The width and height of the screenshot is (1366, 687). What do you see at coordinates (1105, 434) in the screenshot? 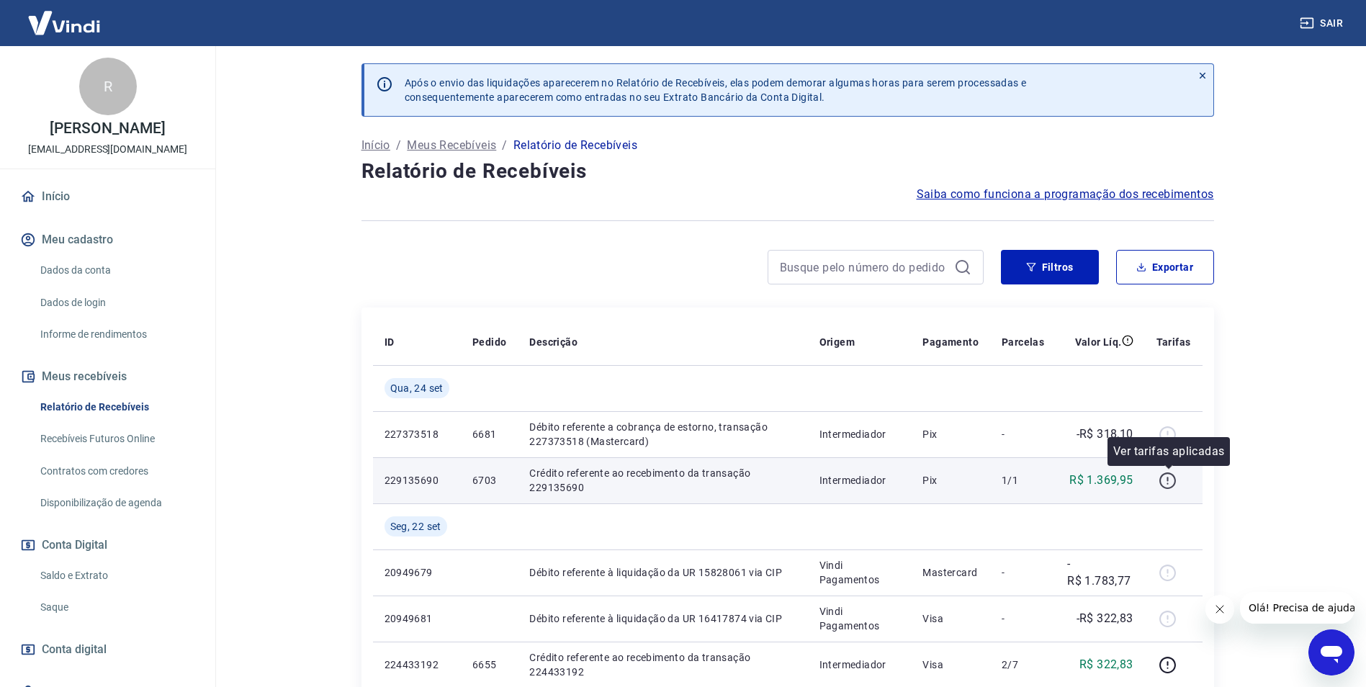
I see `p: -R$ 318,10` at bounding box center [1105, 434].